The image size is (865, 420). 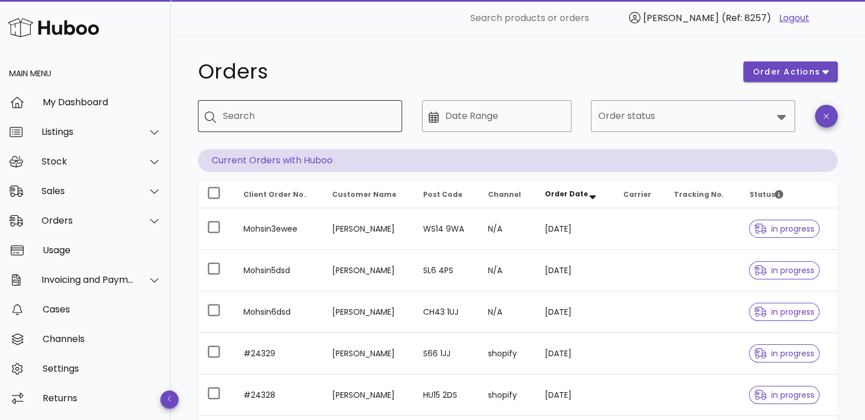 What do you see at coordinates (88, 131) in the screenshot?
I see `div: Listings` at bounding box center [88, 131].